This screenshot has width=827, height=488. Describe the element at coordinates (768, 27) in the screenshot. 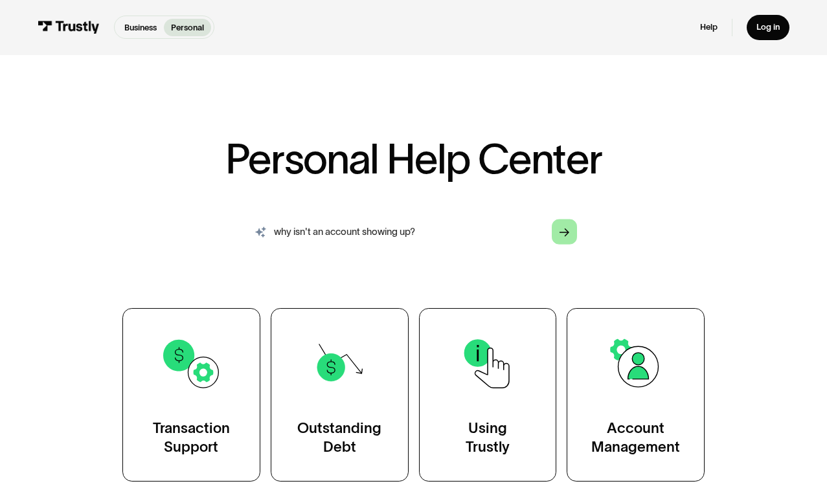

I see `div: Log in` at that location.